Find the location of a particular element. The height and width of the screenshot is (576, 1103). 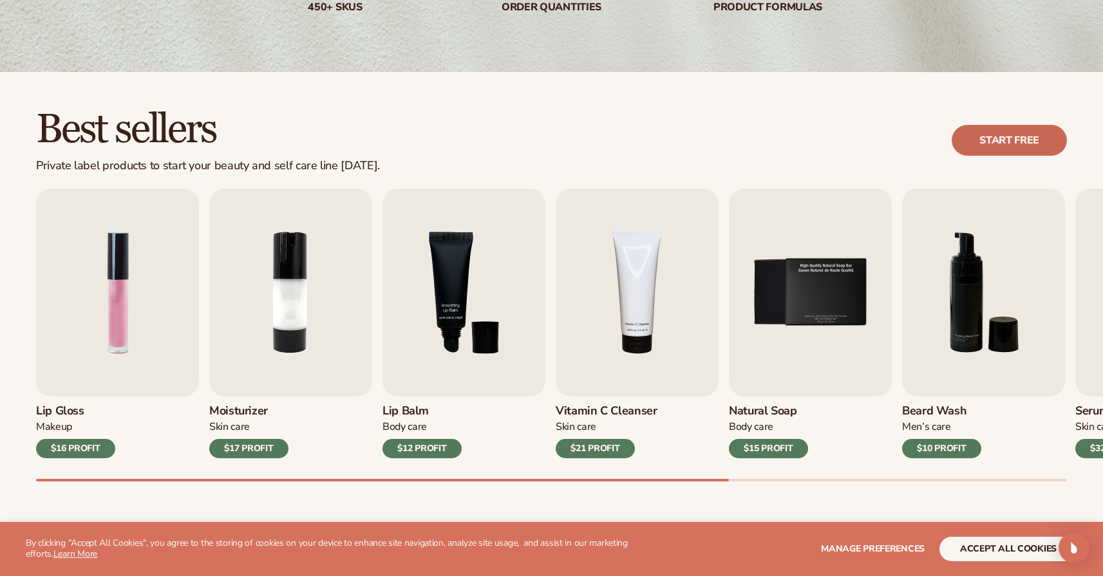

h3: Beard Wash is located at coordinates (941, 411).